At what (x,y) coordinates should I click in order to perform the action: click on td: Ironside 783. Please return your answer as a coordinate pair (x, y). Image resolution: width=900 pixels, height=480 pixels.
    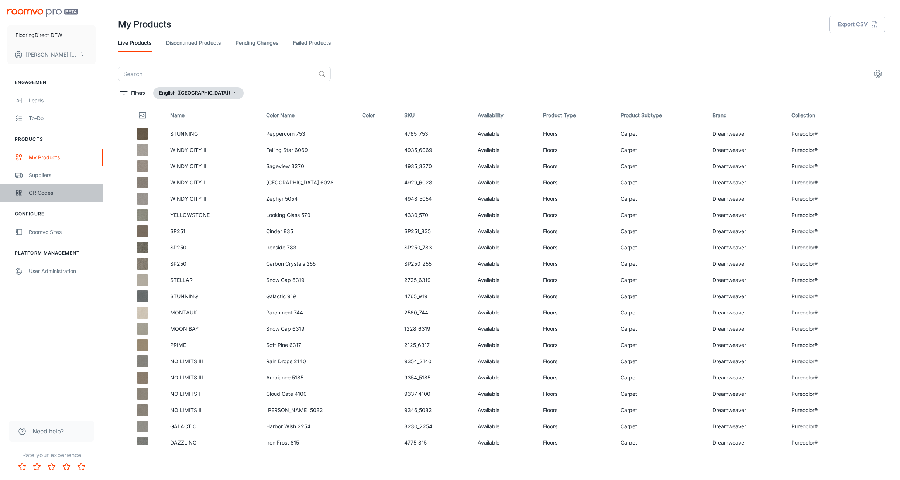
    Looking at the image, I should click on (308, 247).